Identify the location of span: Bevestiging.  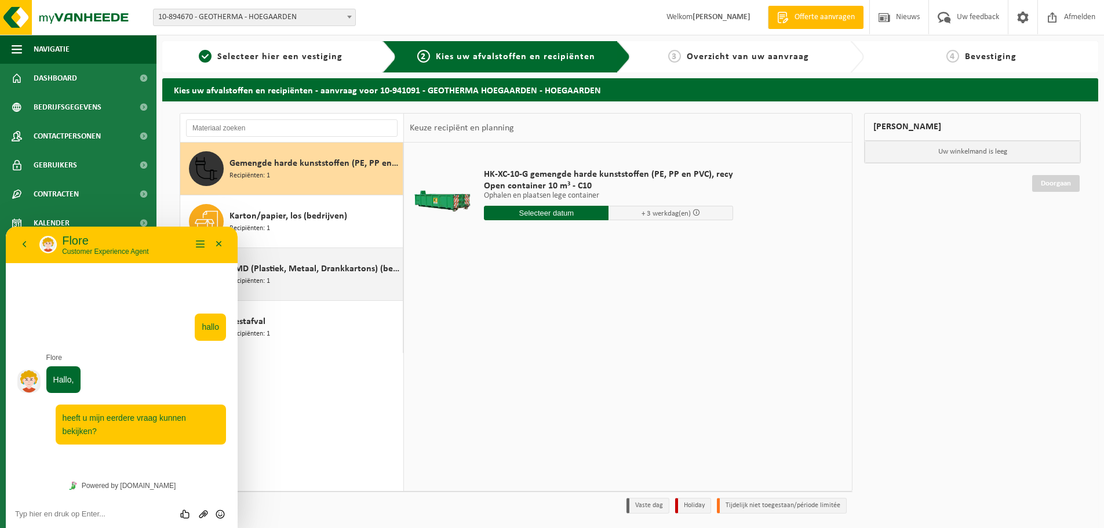
(991, 57).